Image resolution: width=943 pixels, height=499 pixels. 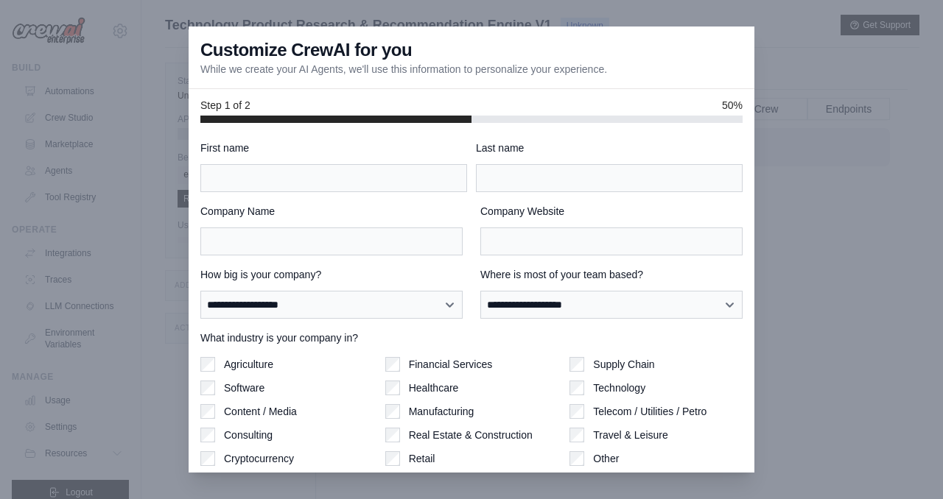 What do you see at coordinates (331, 275) in the screenshot?
I see `label: How big is your company?` at bounding box center [331, 275].